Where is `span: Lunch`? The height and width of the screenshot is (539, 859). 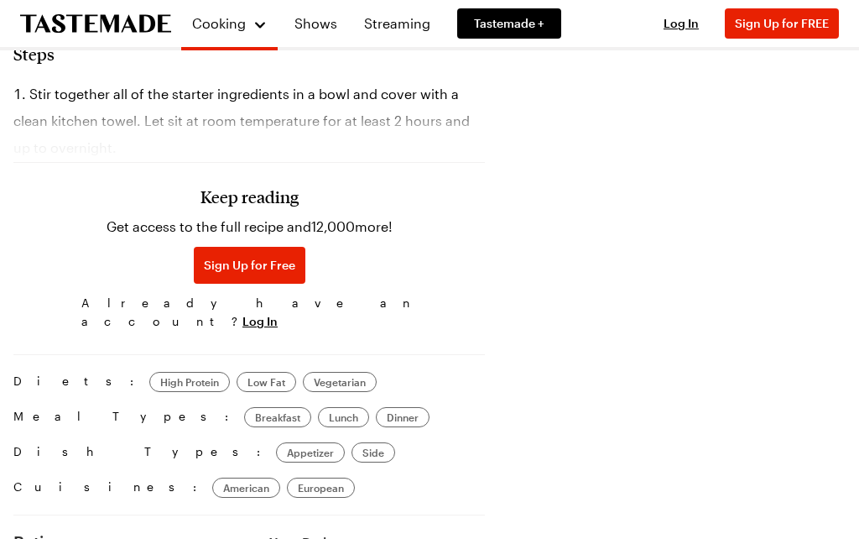
span: Lunch is located at coordinates (343, 417).